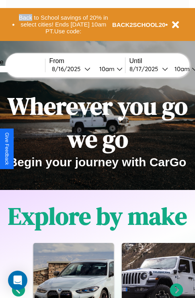 Image resolution: width=195 pixels, height=298 pixels. Describe the element at coordinates (7, 149) in the screenshot. I see `div: Give Feedback` at that location.